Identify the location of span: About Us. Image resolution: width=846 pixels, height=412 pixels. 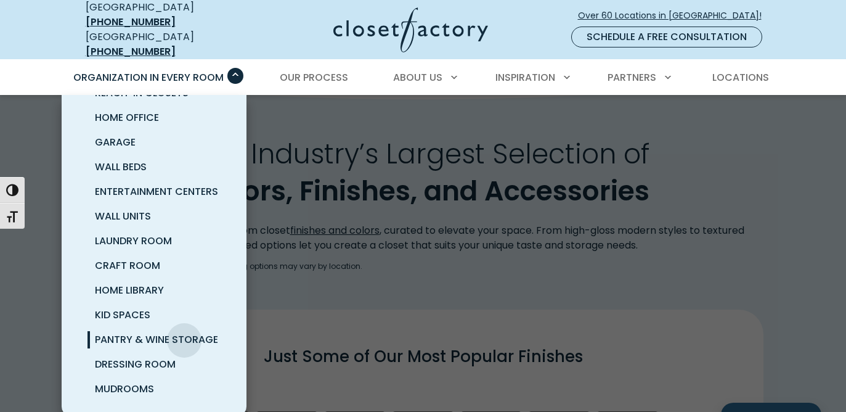
(418, 77).